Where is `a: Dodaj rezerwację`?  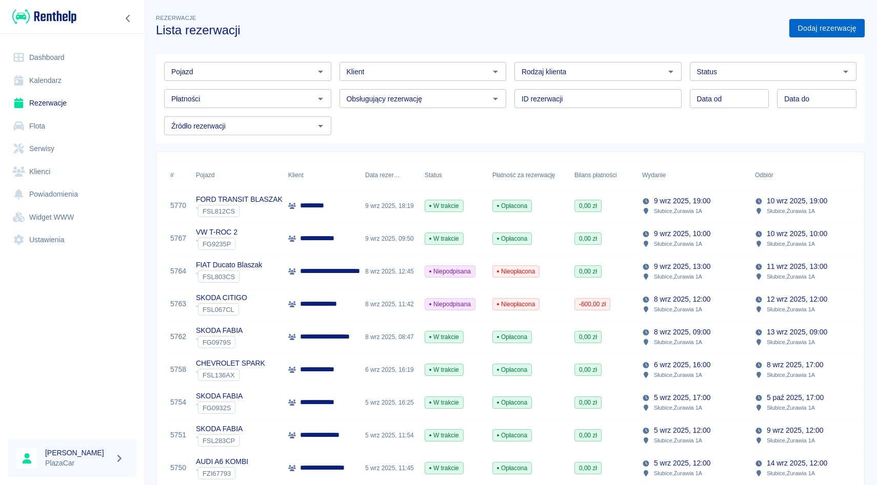
a: Dodaj rezerwację is located at coordinates (826, 28).